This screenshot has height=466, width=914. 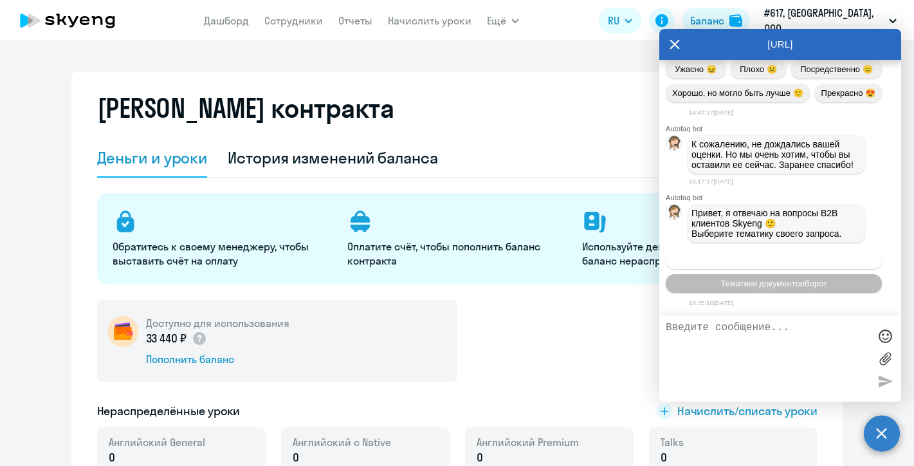 What do you see at coordinates (774, 283) in the screenshot?
I see `span: Тематики документооборот` at bounding box center [774, 283].